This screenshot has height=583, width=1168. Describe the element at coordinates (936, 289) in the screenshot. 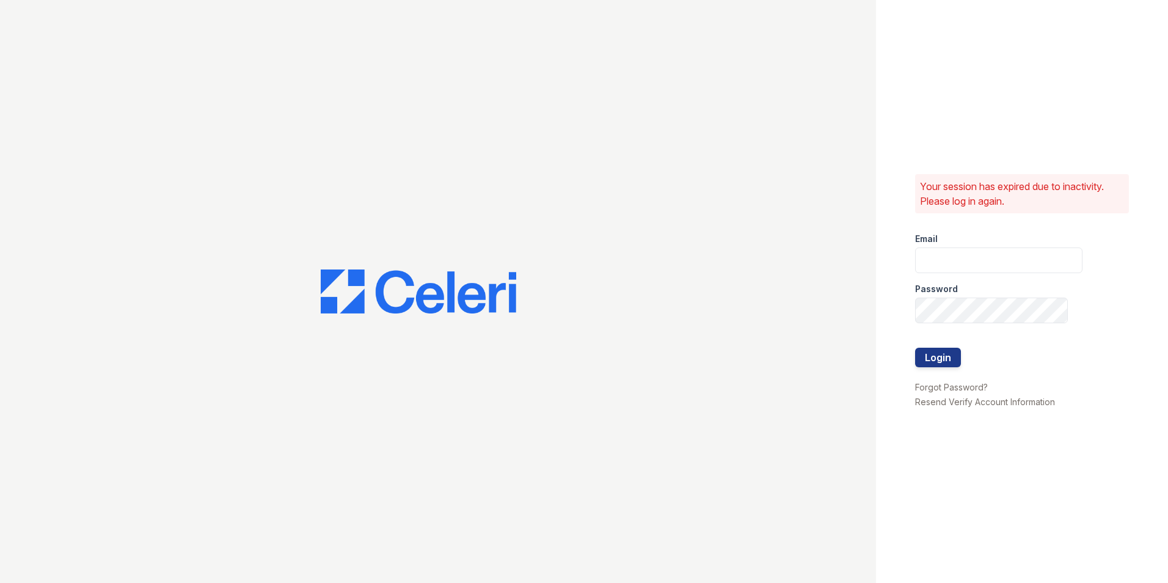

I see `label: Password` at that location.